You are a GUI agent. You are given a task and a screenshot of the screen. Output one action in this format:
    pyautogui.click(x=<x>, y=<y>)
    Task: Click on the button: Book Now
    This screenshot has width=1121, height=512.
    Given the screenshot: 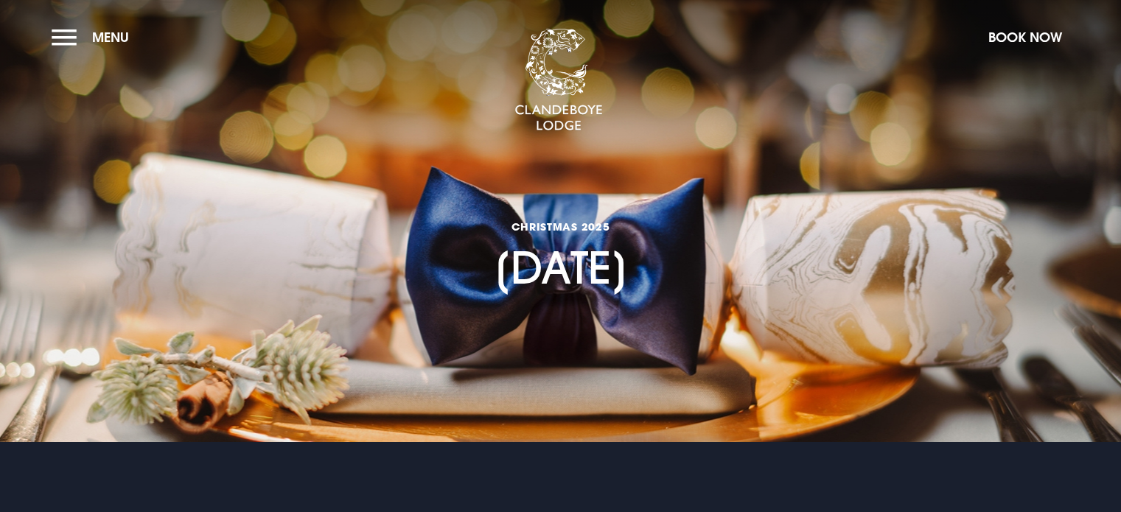 What is the action you would take?
    pyautogui.click(x=1025, y=37)
    